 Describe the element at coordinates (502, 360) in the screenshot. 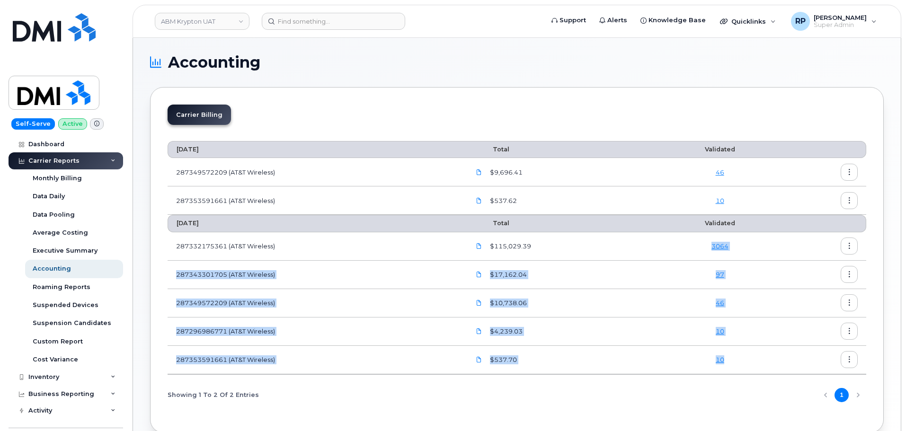

I see `span: $537.70` at that location.